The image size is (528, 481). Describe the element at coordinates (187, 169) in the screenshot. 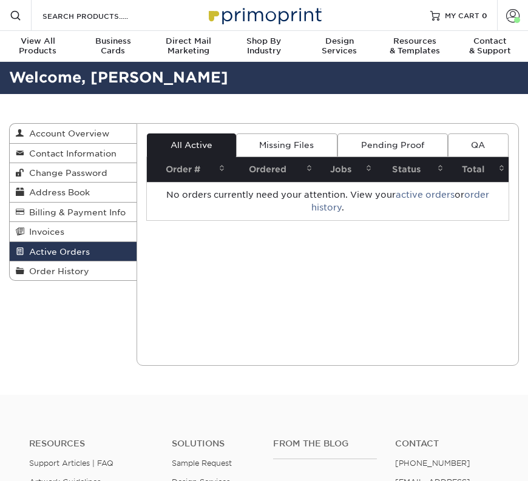

I see `th: Order #` at that location.